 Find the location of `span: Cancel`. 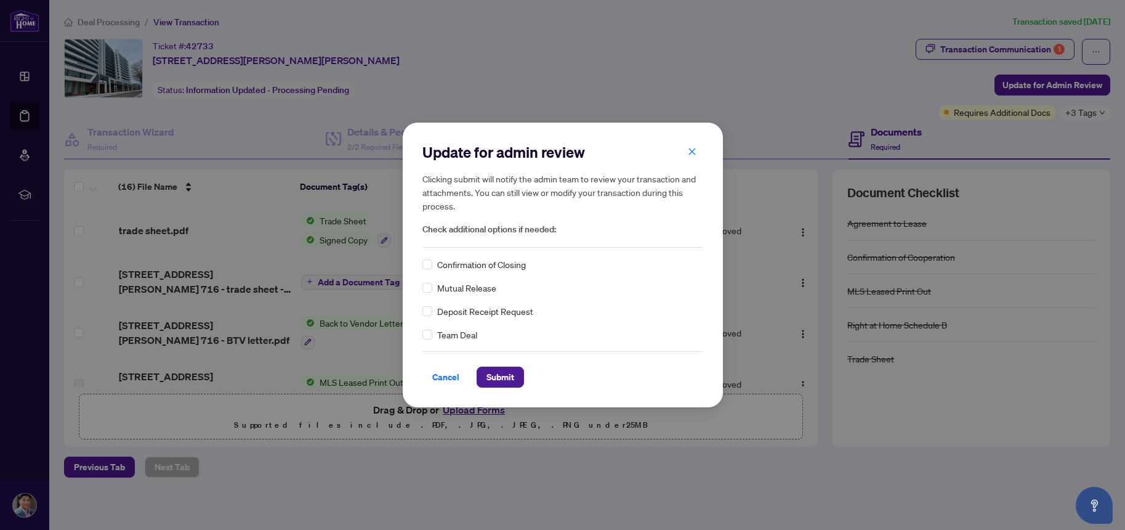

span: Cancel is located at coordinates (446, 377).